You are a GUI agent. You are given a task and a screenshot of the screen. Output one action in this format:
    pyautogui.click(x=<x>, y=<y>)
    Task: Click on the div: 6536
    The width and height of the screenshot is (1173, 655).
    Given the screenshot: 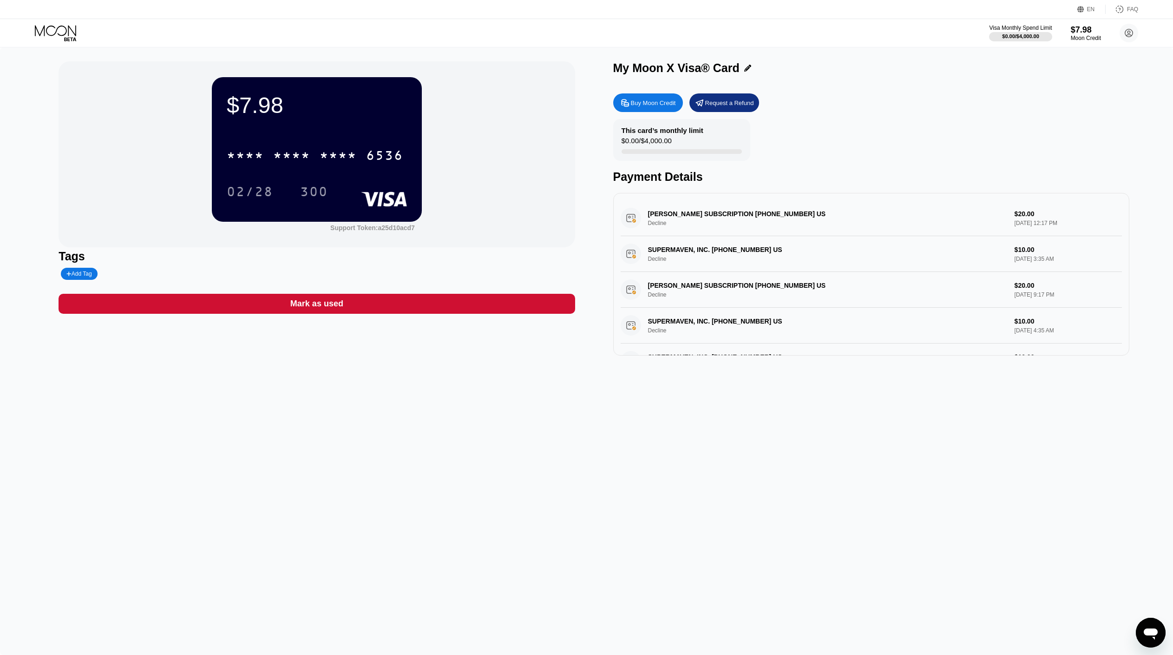 What is the action you would take?
    pyautogui.click(x=385, y=157)
    